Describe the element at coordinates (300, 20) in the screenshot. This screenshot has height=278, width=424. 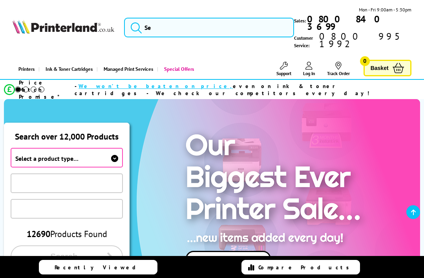
I see `span: Sales:` at that location.